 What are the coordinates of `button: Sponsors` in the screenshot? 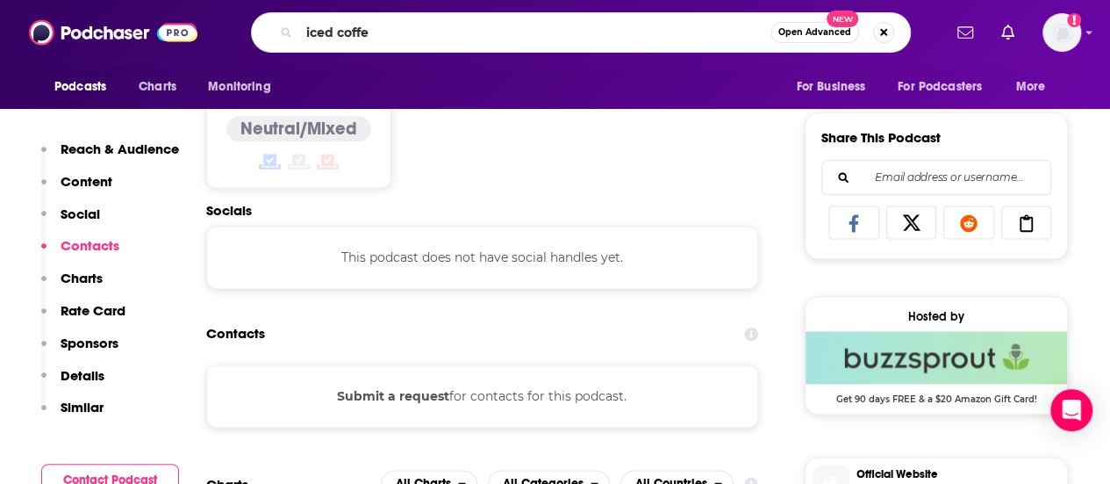 It's located at (80, 350).